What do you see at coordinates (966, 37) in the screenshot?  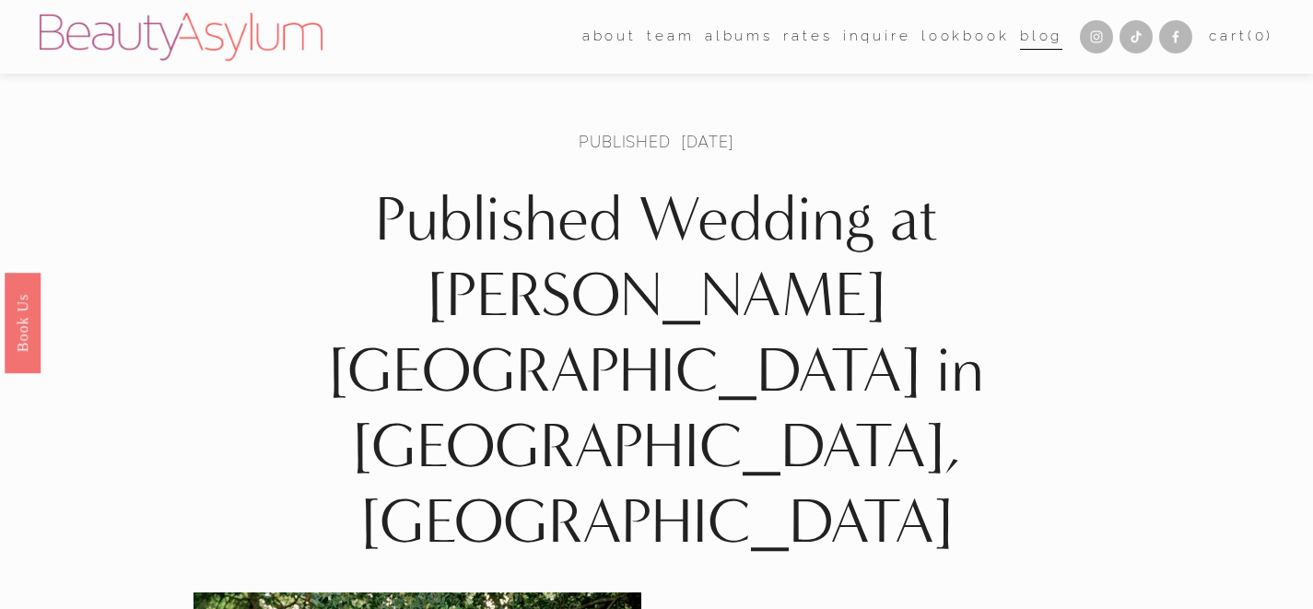 I see `a: Lookbook` at bounding box center [966, 37].